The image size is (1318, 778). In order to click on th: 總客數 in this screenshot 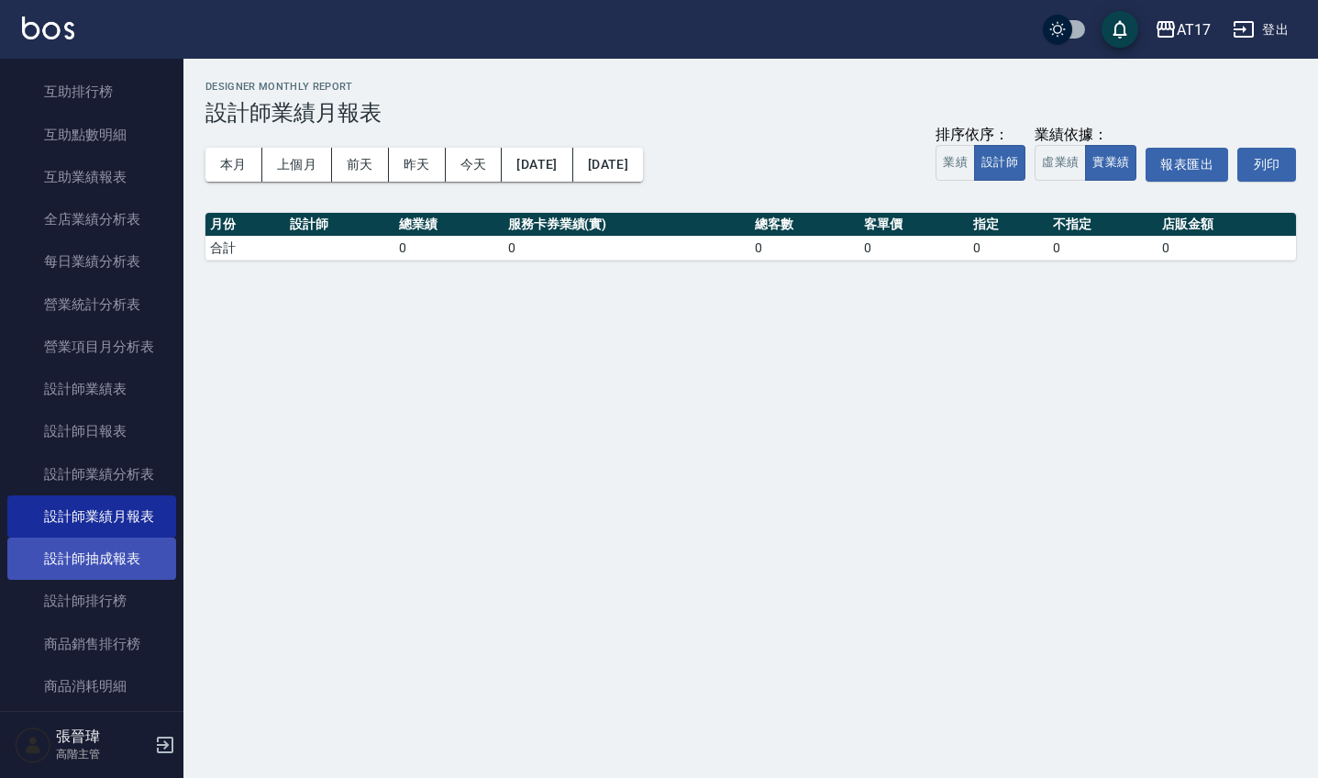, I will do `click(804, 225)`.